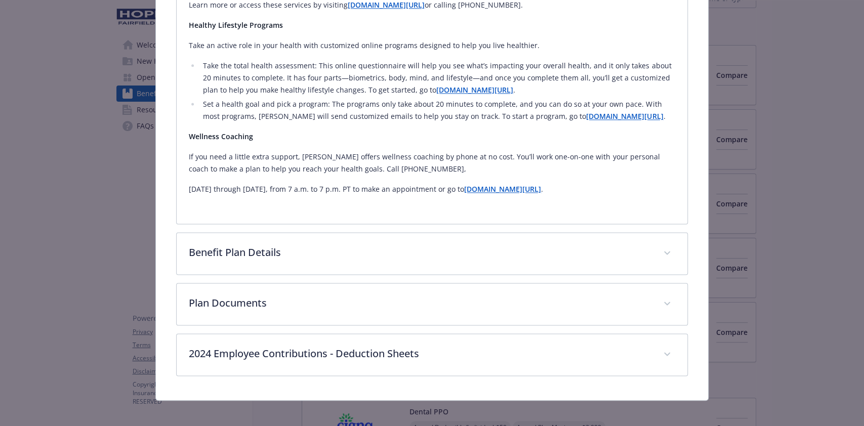 This screenshot has height=426, width=864. I want to click on strong: Wellness Coaching, so click(221, 136).